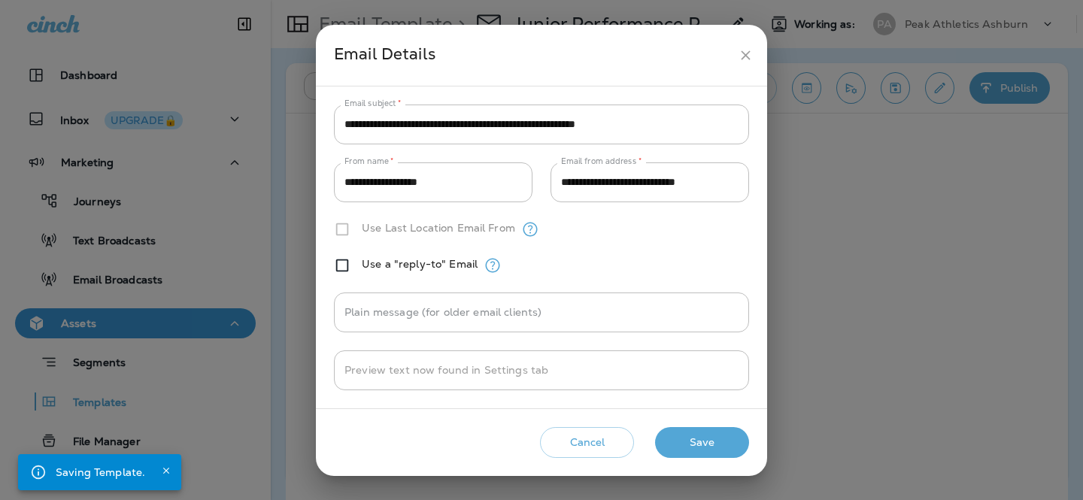 This screenshot has height=500, width=1083. I want to click on div: Email Details, so click(532, 55).